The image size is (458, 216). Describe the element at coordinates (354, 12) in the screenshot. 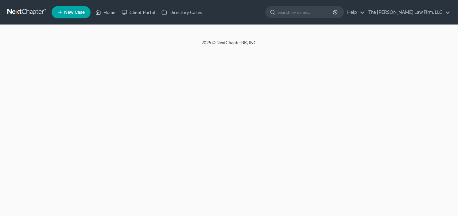

I see `a: Help` at that location.